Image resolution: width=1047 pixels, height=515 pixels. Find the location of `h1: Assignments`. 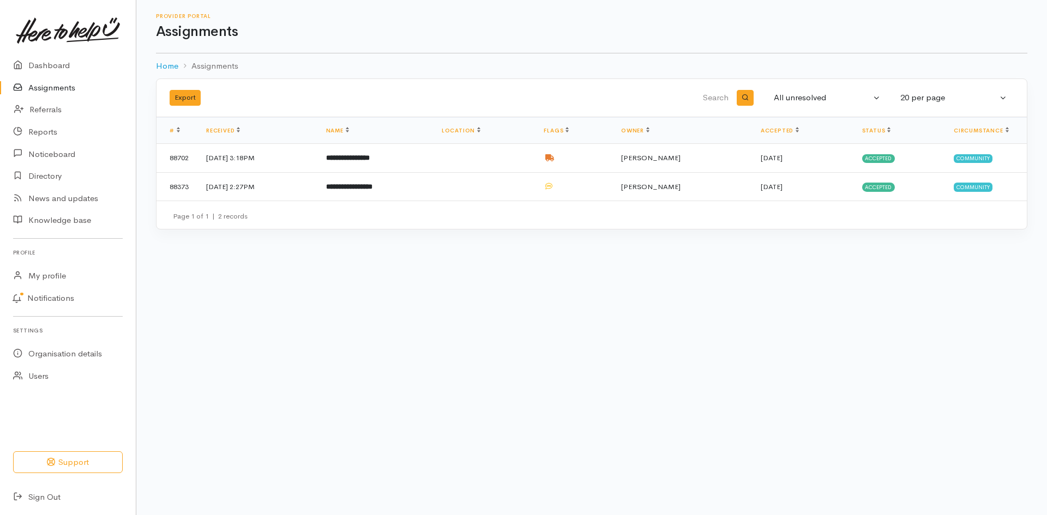

h1: Assignments is located at coordinates (592, 32).